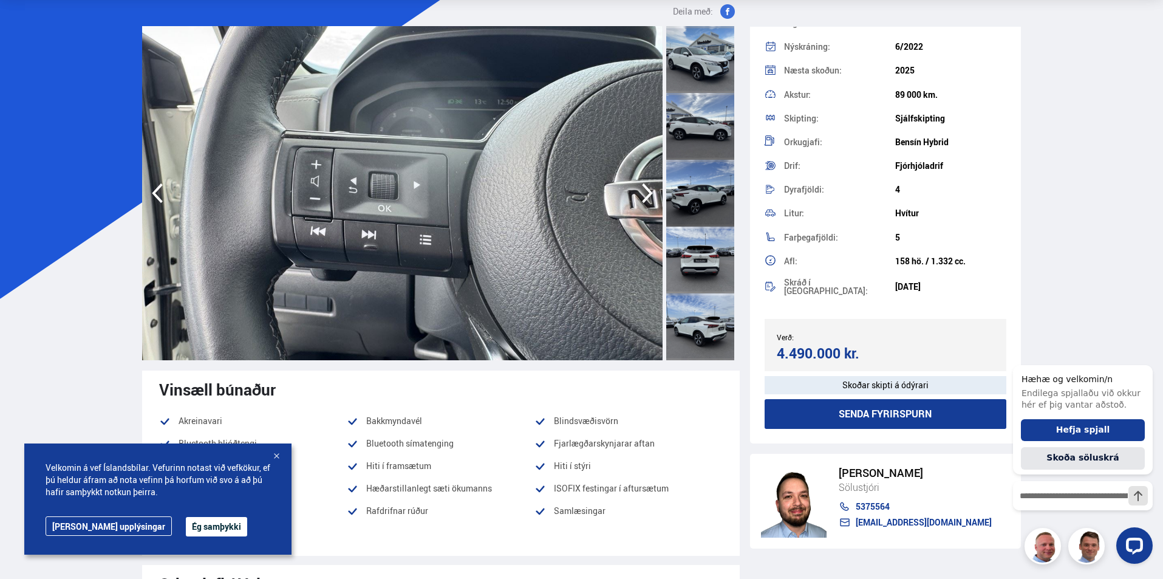 The image size is (1163, 579). What do you see at coordinates (829, 353) in the screenshot?
I see `div: 4.490.000 kr.` at bounding box center [829, 353].